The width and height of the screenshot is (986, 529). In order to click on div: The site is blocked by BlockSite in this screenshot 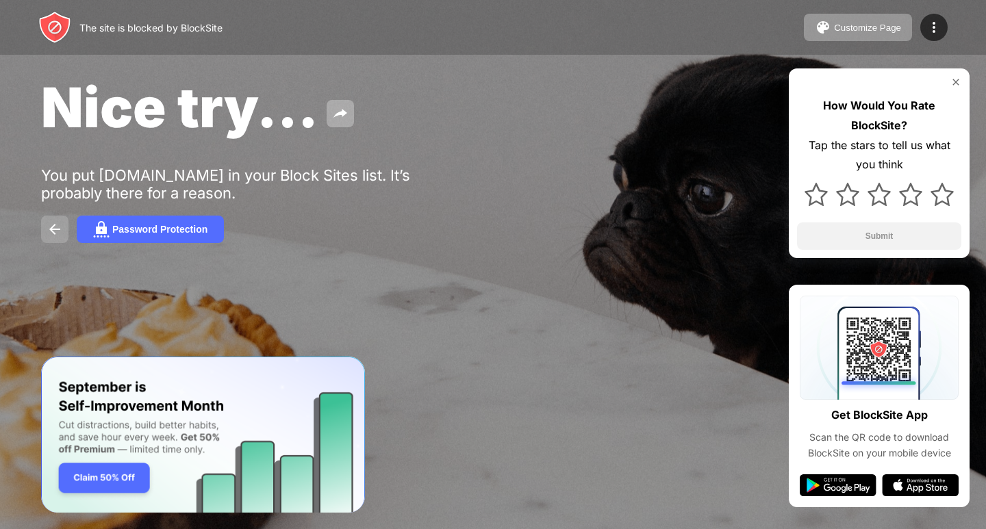, I will do `click(151, 27)`.